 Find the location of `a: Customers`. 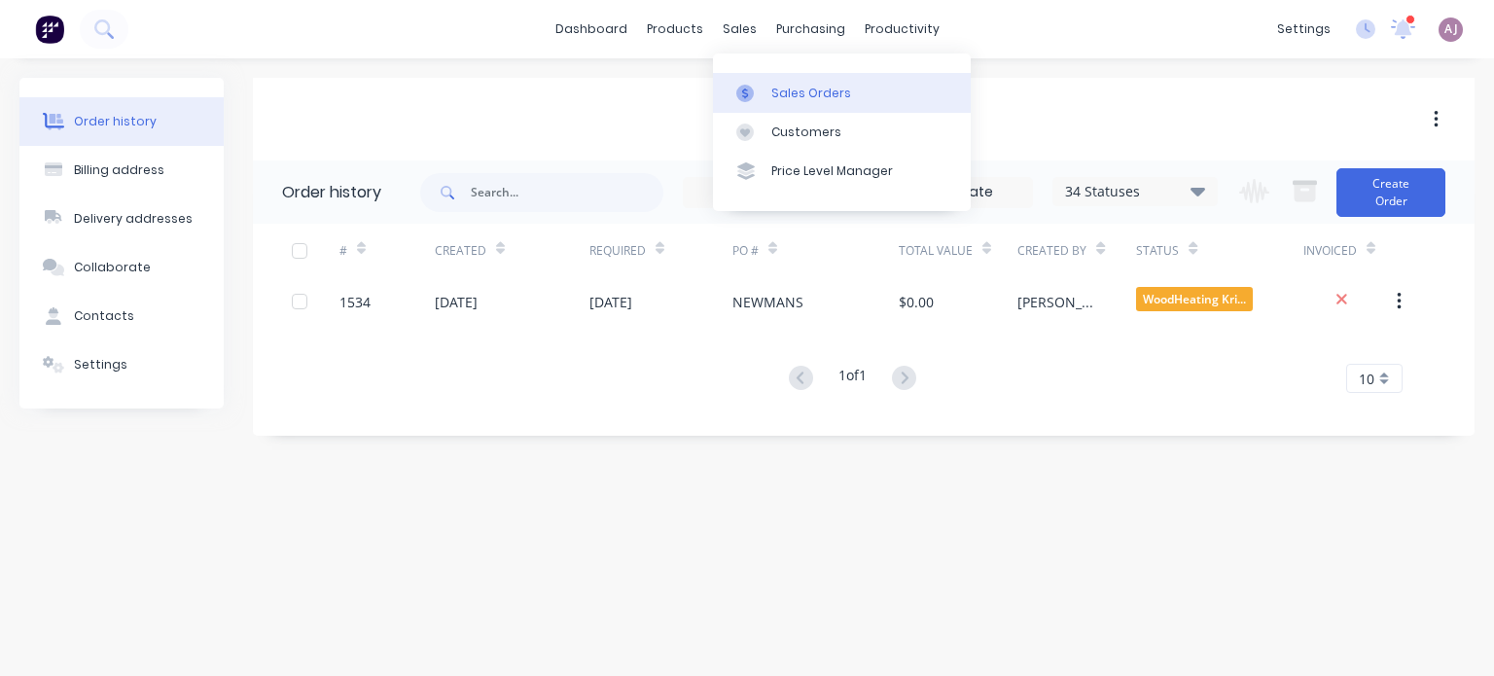

a: Customers is located at coordinates (841, 132).